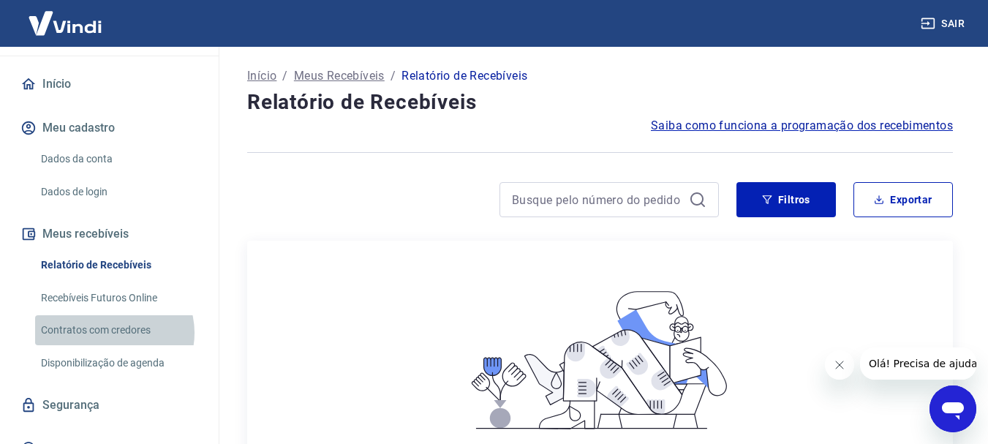  Describe the element at coordinates (118, 265) in the screenshot. I see `a: Relatório de Recebíveis` at that location.